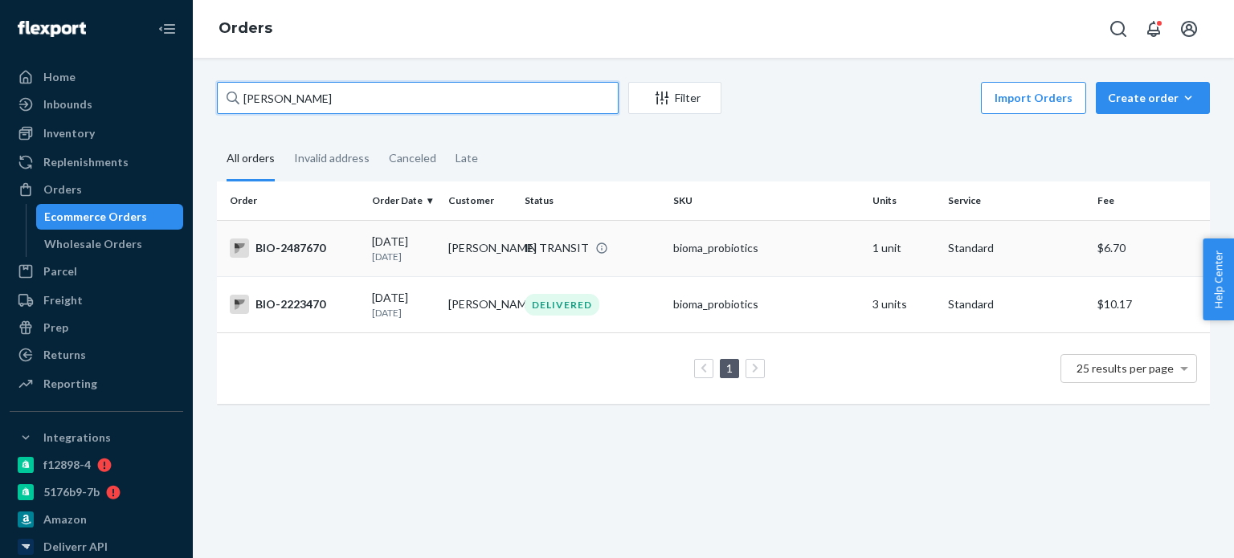 This screenshot has height=558, width=1234. What do you see at coordinates (96, 217) in the screenshot?
I see `div: Ecommerce Orders` at bounding box center [96, 217].